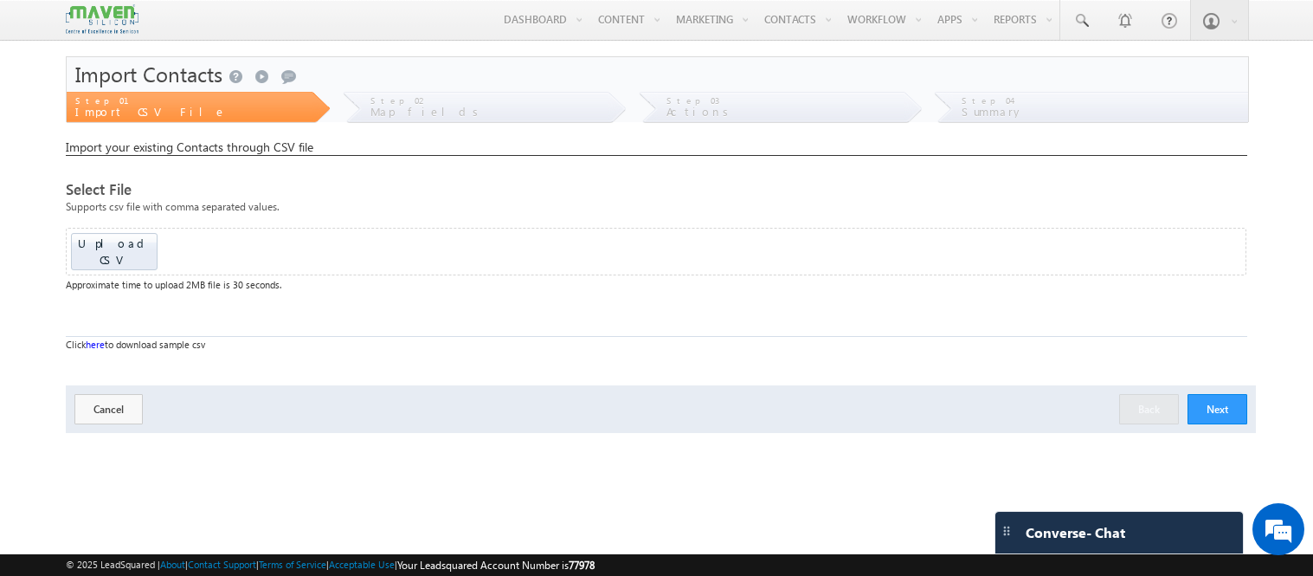 The image size is (1313, 576). I want to click on div: Approximate time to upload 2MB file is 30 seconds., so click(656, 285).